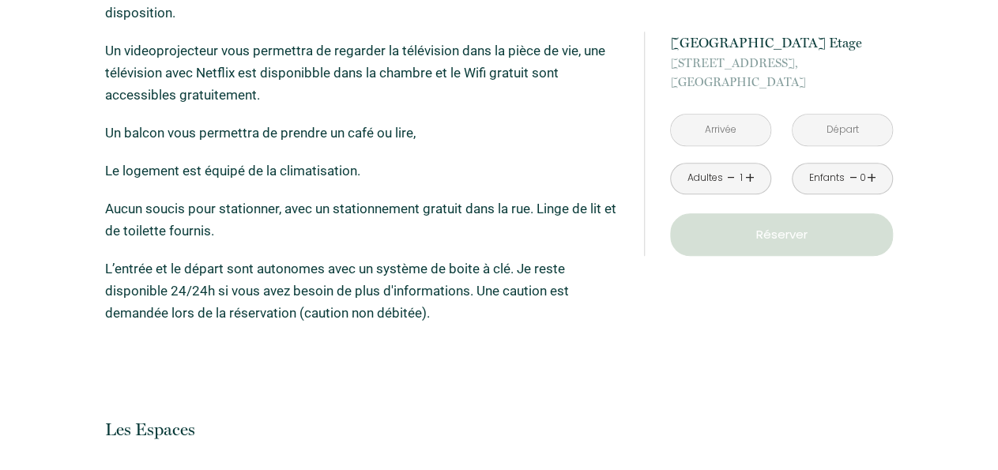 This screenshot has height=470, width=998. I want to click on p: Les Espaces, so click(364, 429).